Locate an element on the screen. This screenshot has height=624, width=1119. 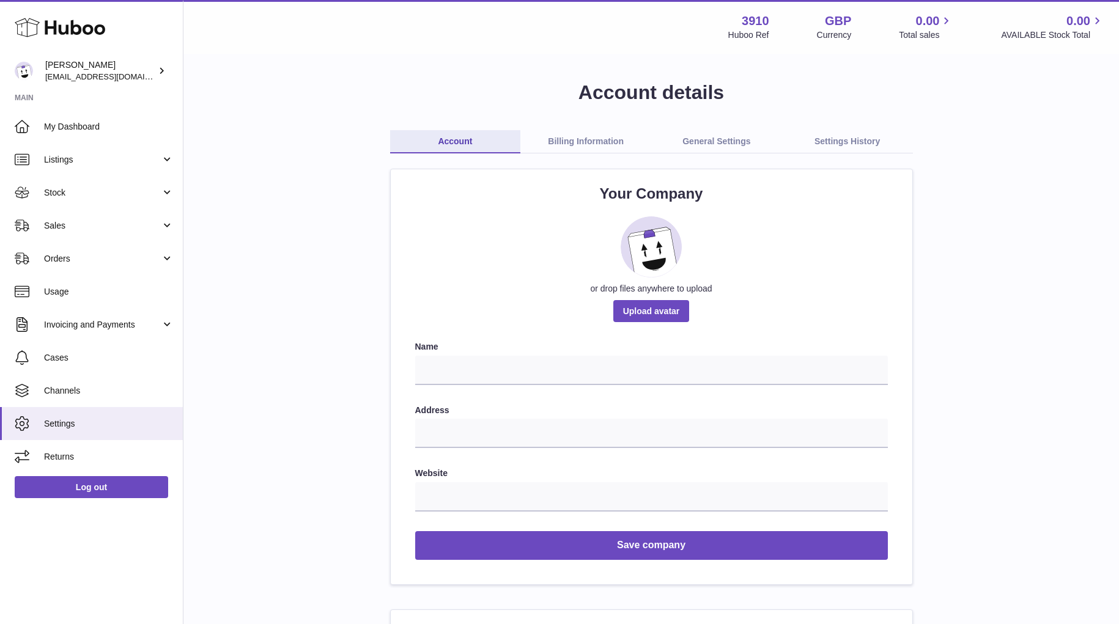
label: Address is located at coordinates (651, 410).